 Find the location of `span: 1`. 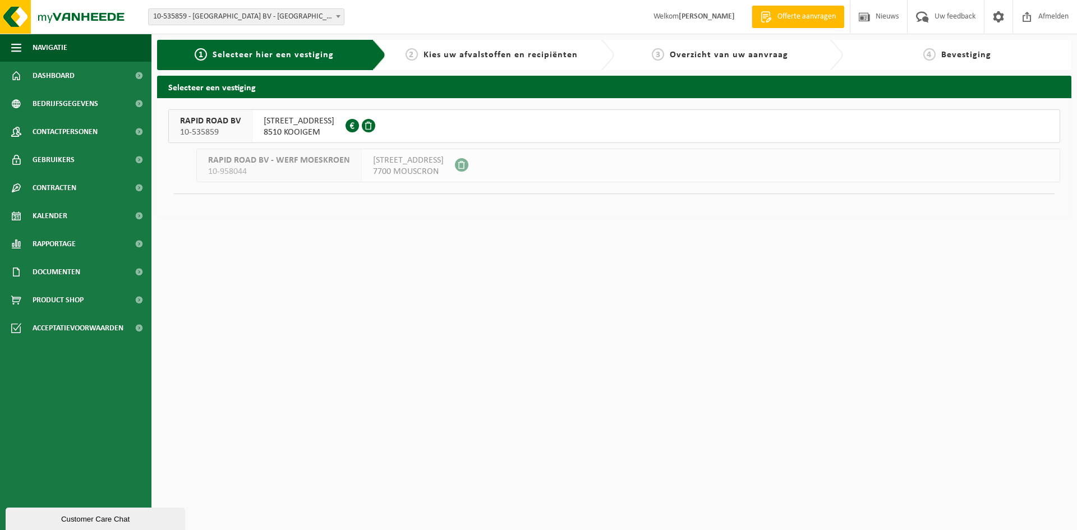

span: 1 is located at coordinates (201, 54).